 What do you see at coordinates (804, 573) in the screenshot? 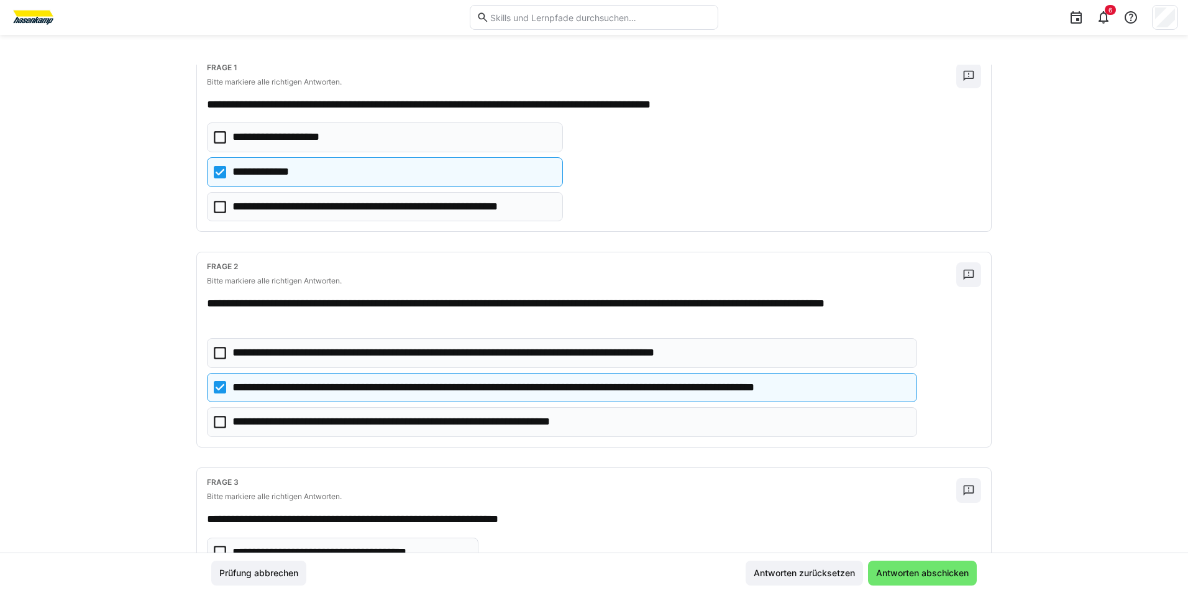
I see `span: Antworten zurücksetzen` at bounding box center [804, 573].